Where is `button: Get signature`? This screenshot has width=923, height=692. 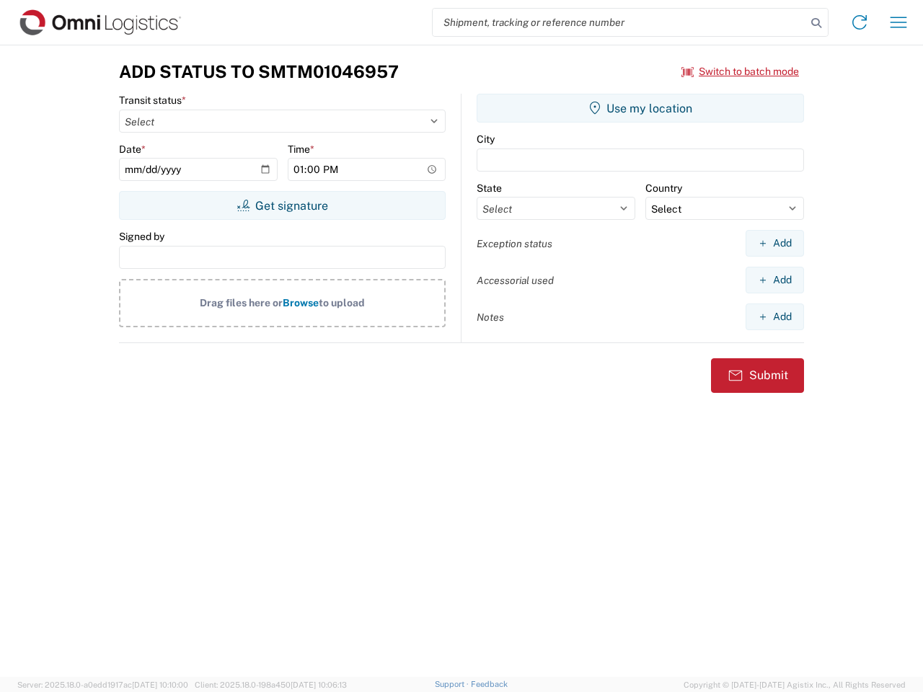 button: Get signature is located at coordinates (282, 205).